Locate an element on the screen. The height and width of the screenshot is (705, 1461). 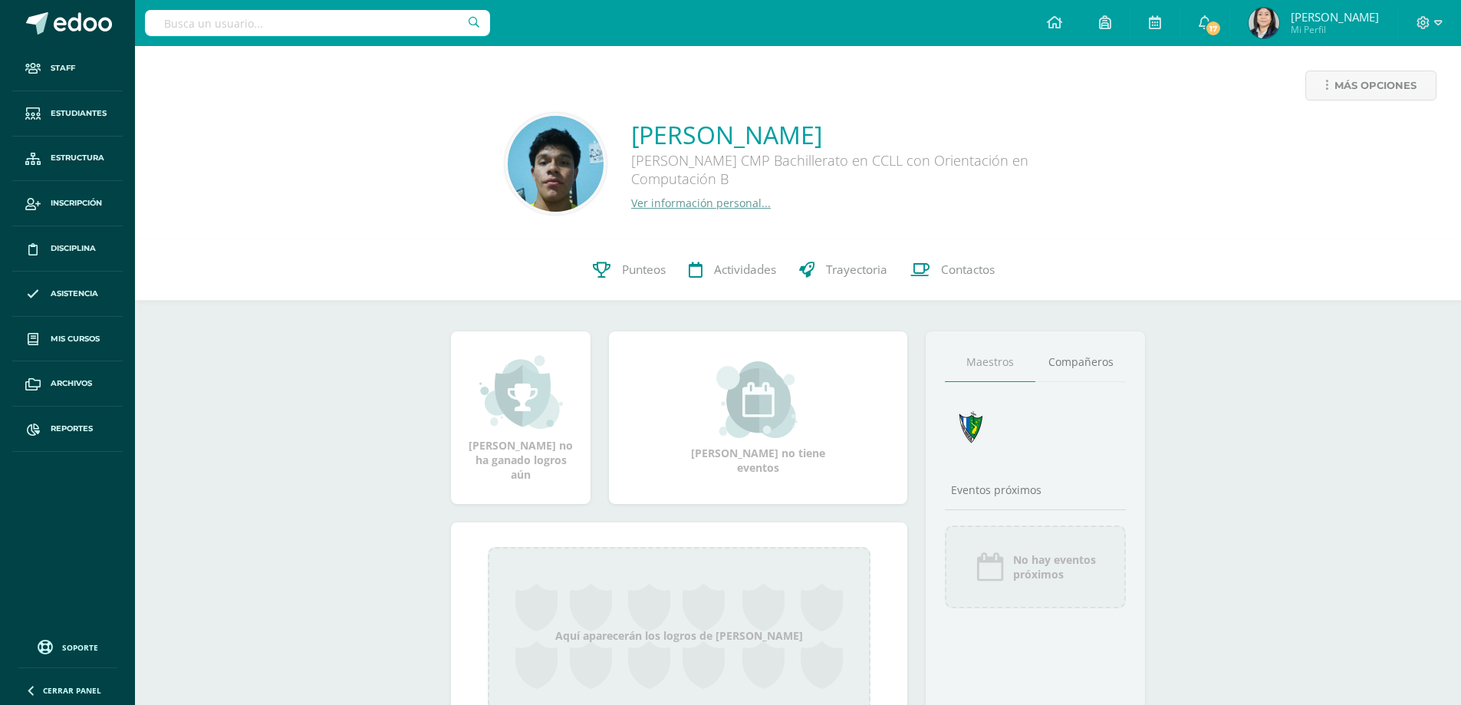
a: Trayectoria is located at coordinates (843, 270).